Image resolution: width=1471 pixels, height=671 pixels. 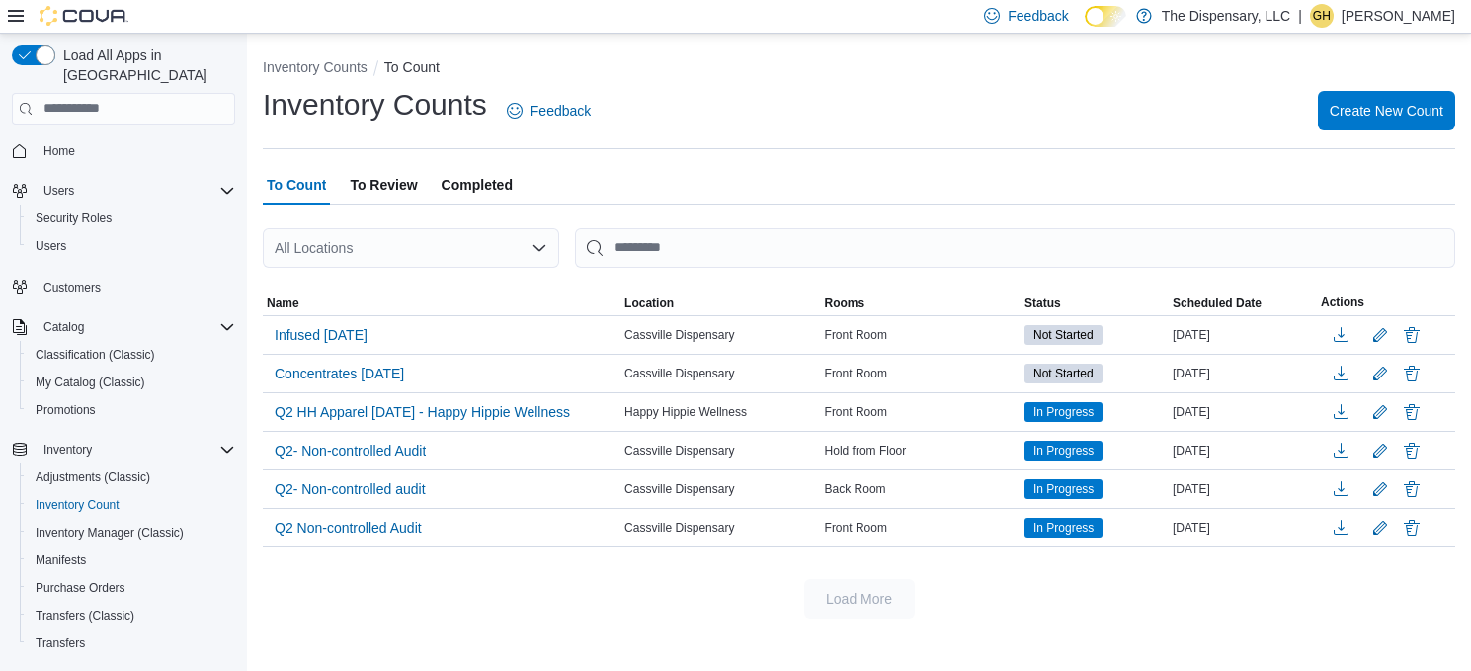 I want to click on a: My Catalog (Classic), so click(x=90, y=382).